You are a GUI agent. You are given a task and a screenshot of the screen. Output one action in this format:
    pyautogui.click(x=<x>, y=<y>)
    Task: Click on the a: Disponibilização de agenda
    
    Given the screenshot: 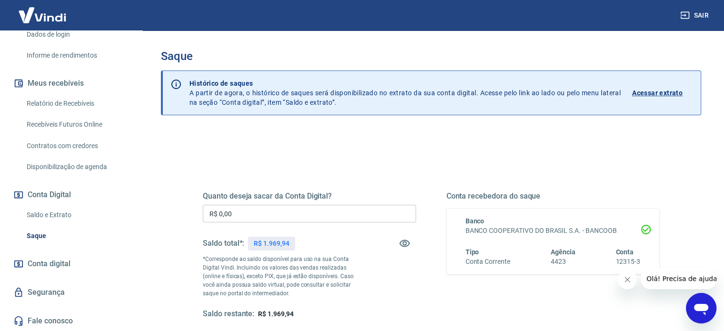 What is the action you would take?
    pyautogui.click(x=77, y=167)
    